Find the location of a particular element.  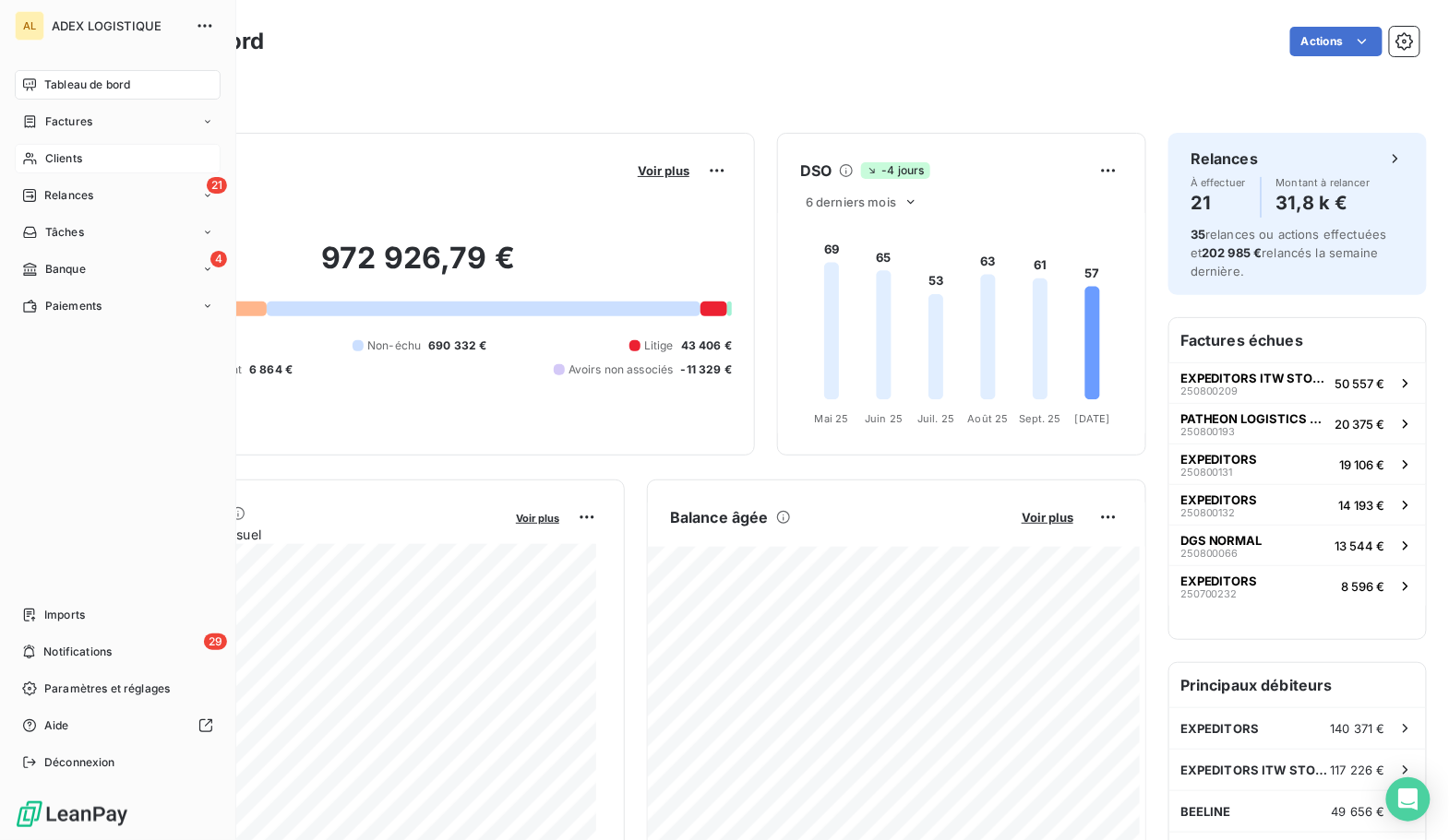

button: EXPEDITORS2507002328 596 € is located at coordinates (1298, 586).